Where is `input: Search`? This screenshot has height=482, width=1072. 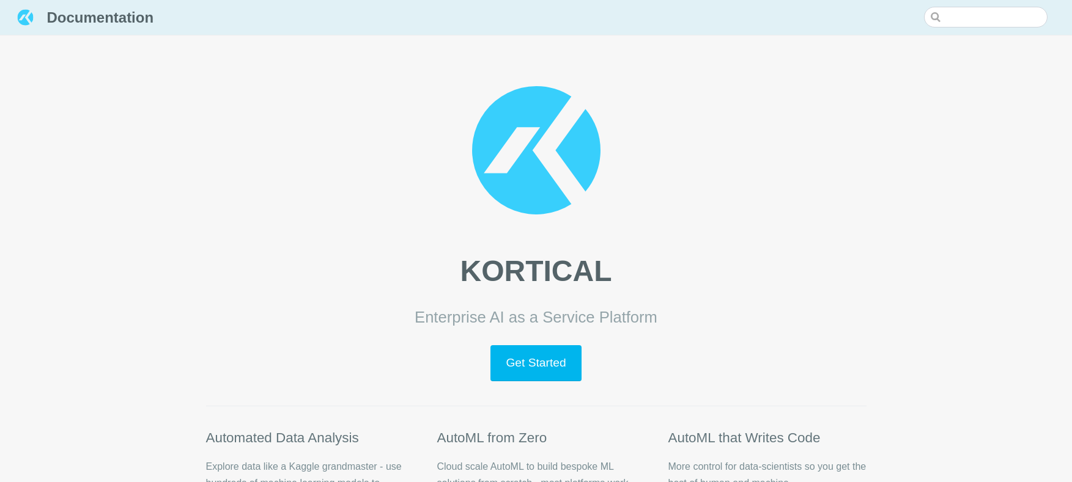
input: Search is located at coordinates (986, 17).